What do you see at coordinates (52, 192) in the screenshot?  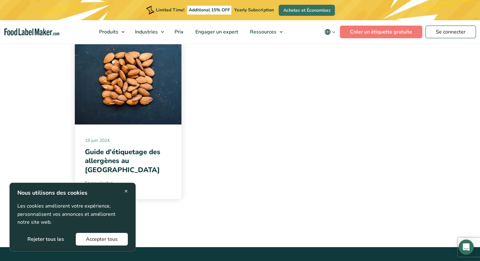 I see `strong: Nous utilisons des cookies` at bounding box center [52, 192].